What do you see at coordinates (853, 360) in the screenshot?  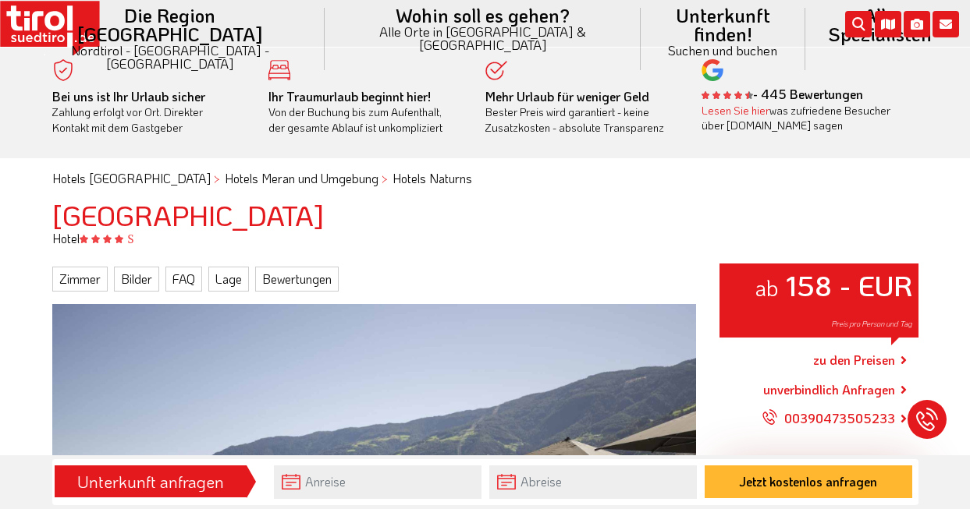 I see `a: zu den Preisen` at bounding box center [853, 360].